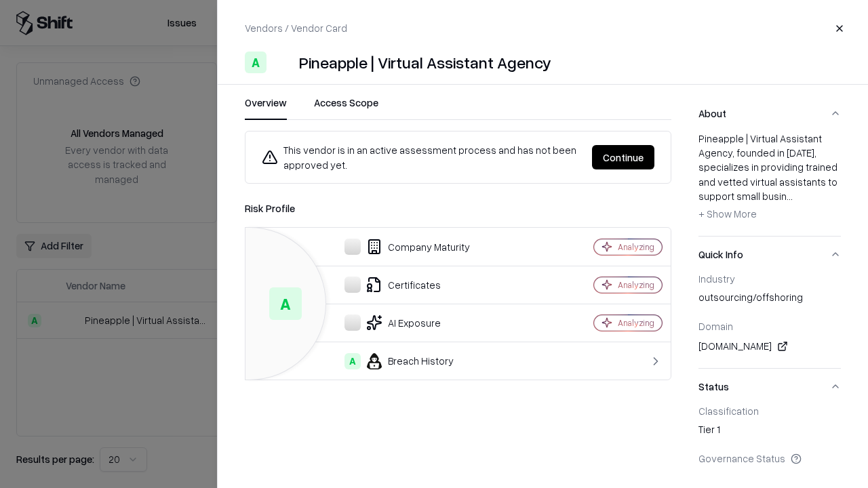  What do you see at coordinates (266, 108) in the screenshot?
I see `button: Overview` at bounding box center [266, 108].